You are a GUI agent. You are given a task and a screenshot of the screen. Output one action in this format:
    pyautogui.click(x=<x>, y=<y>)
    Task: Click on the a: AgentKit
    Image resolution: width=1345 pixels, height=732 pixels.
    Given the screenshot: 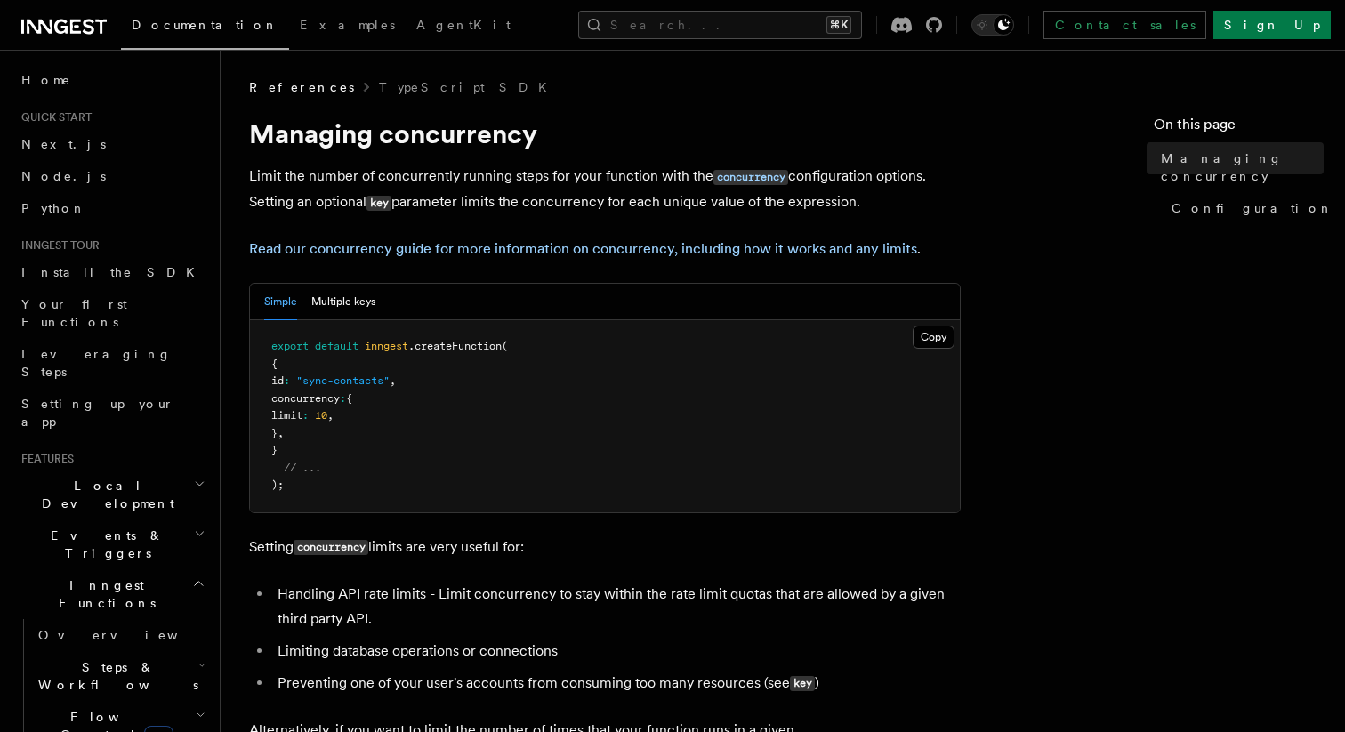 What is the action you would take?
    pyautogui.click(x=464, y=27)
    